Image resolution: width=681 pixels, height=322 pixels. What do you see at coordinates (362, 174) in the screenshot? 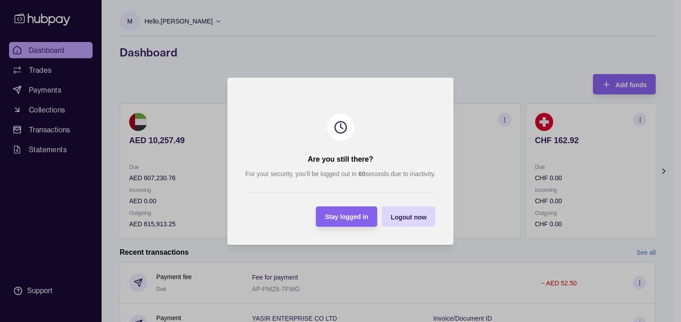
I see `strong: 60` at bounding box center [362, 174].